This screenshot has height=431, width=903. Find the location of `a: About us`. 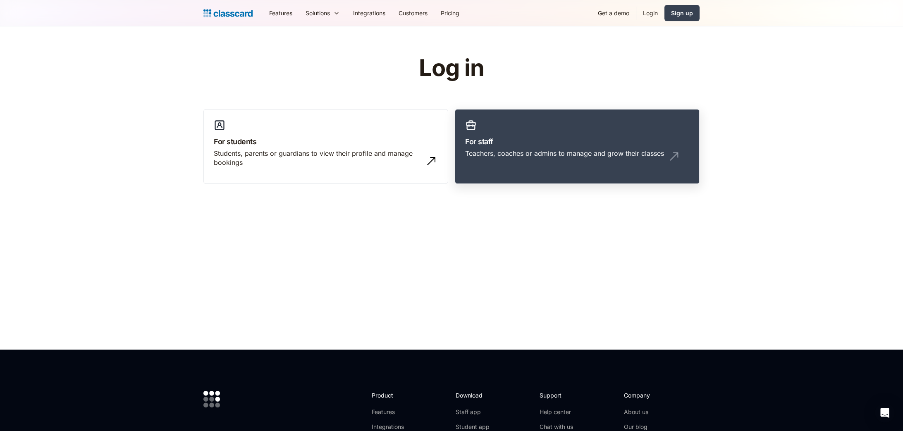

a: About us is located at coordinates (651, 412).